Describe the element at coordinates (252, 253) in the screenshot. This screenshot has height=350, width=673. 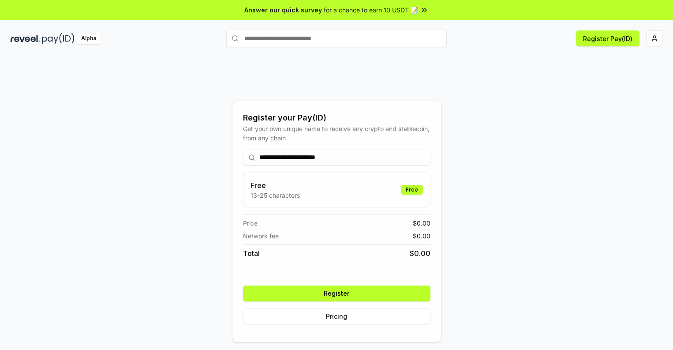
I see `span: Total` at that location.